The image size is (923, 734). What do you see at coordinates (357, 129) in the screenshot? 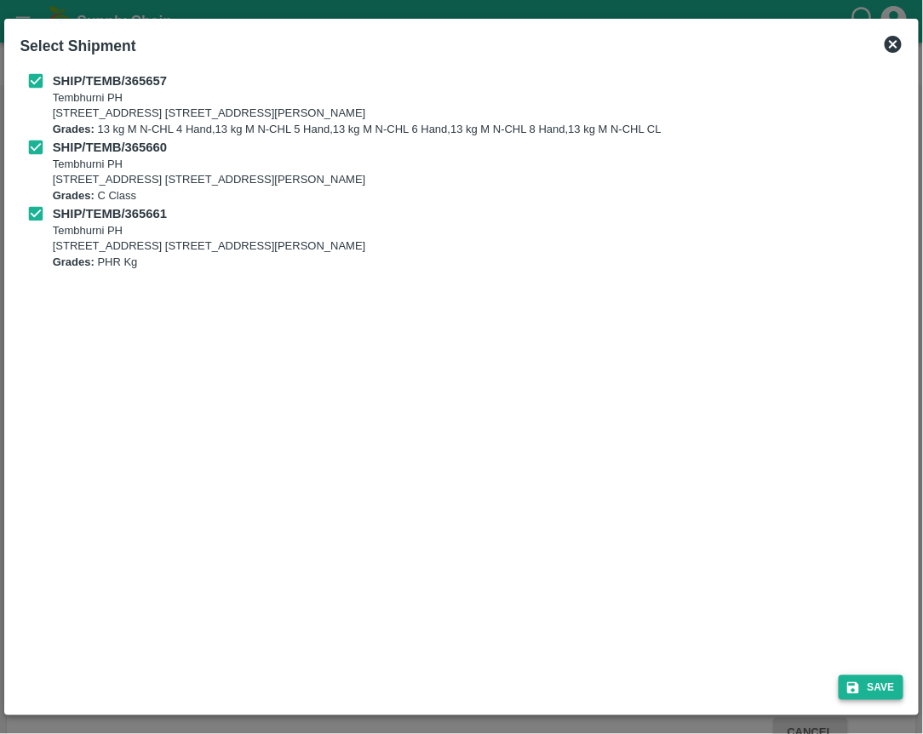
I see `p: 13 kg M N-CHL 4 Hand,13 kg M N-CHL 5 Hand,13 kg M N-CHL 6 Hand,13 kg M N-CHL 8 Hand,13 kg M N-CHL CL` at bounding box center [357, 129].